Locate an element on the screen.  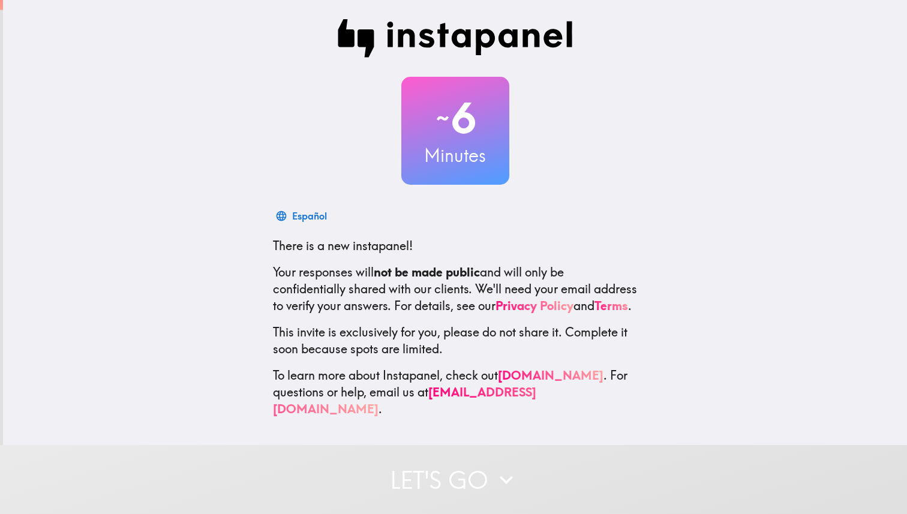
p: This invite is exclusively for you, please do not share it. Complete it soon because spots are li... is located at coordinates (455, 341).